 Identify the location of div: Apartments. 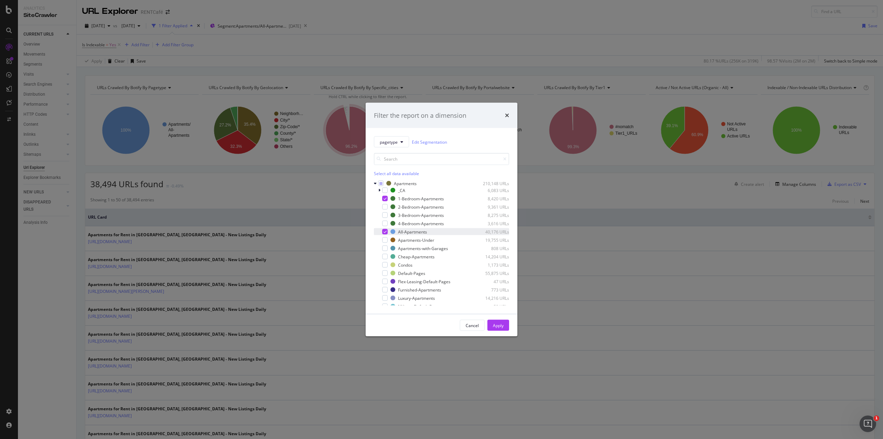
(405, 183).